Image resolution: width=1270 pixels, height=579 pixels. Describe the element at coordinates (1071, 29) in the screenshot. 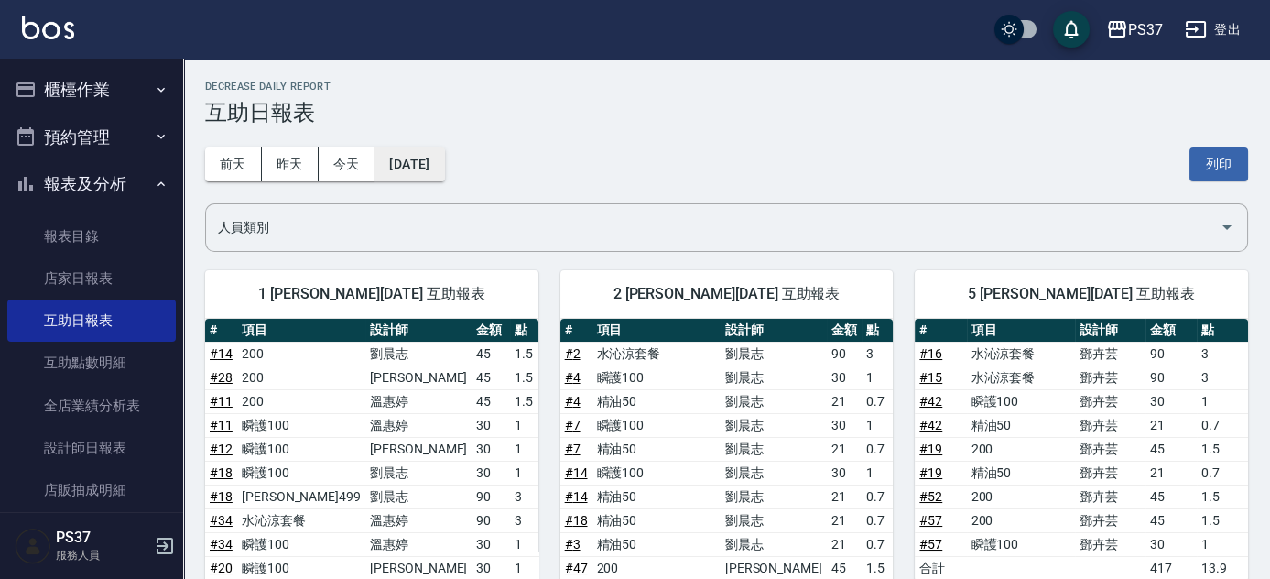

I see `button: save` at that location.